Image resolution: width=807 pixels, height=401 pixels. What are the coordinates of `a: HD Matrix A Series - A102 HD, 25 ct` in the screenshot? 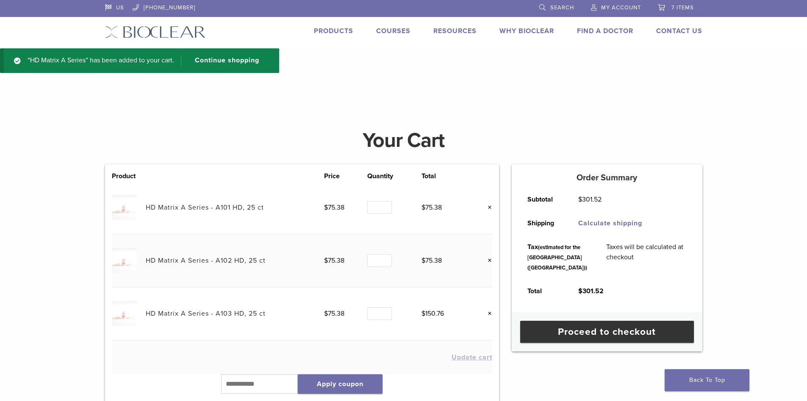 It's located at (206, 260).